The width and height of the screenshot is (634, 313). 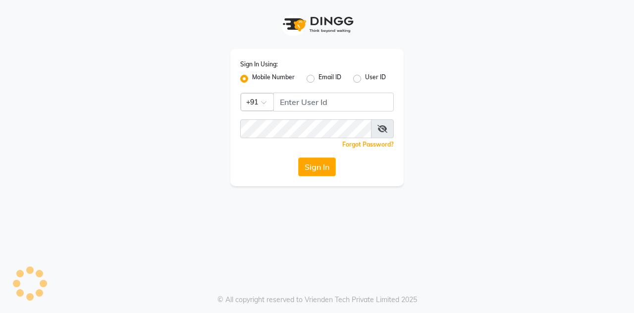 What do you see at coordinates (330, 79) in the screenshot?
I see `label: Email ID` at bounding box center [330, 79].